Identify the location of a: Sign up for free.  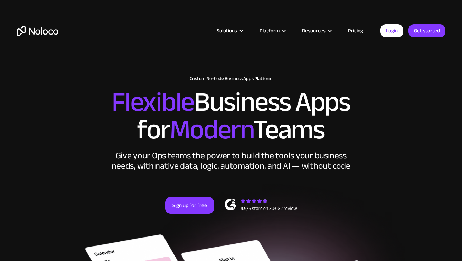
(190, 206).